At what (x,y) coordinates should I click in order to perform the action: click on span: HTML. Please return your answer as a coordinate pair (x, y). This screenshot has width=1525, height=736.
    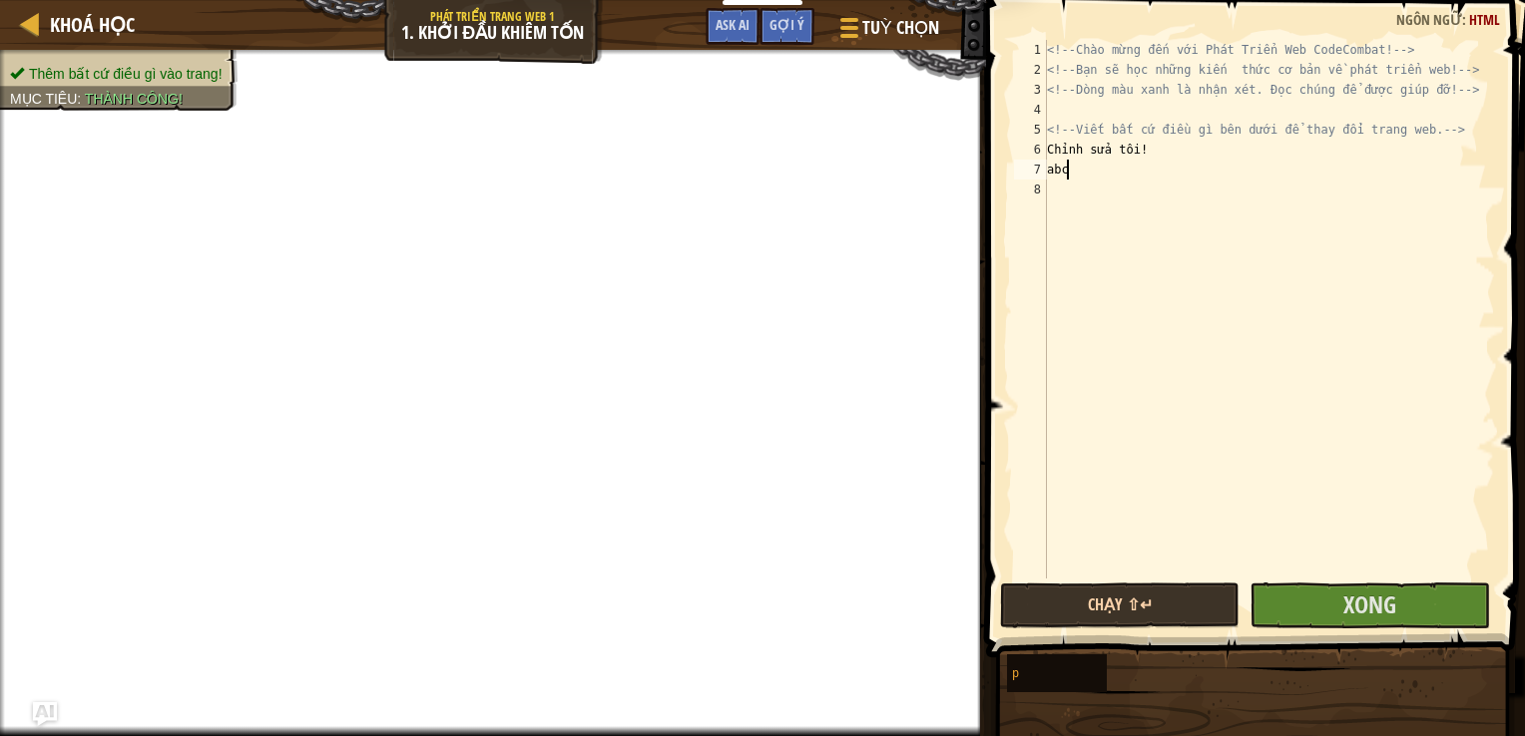
    Looking at the image, I should click on (1484, 19).